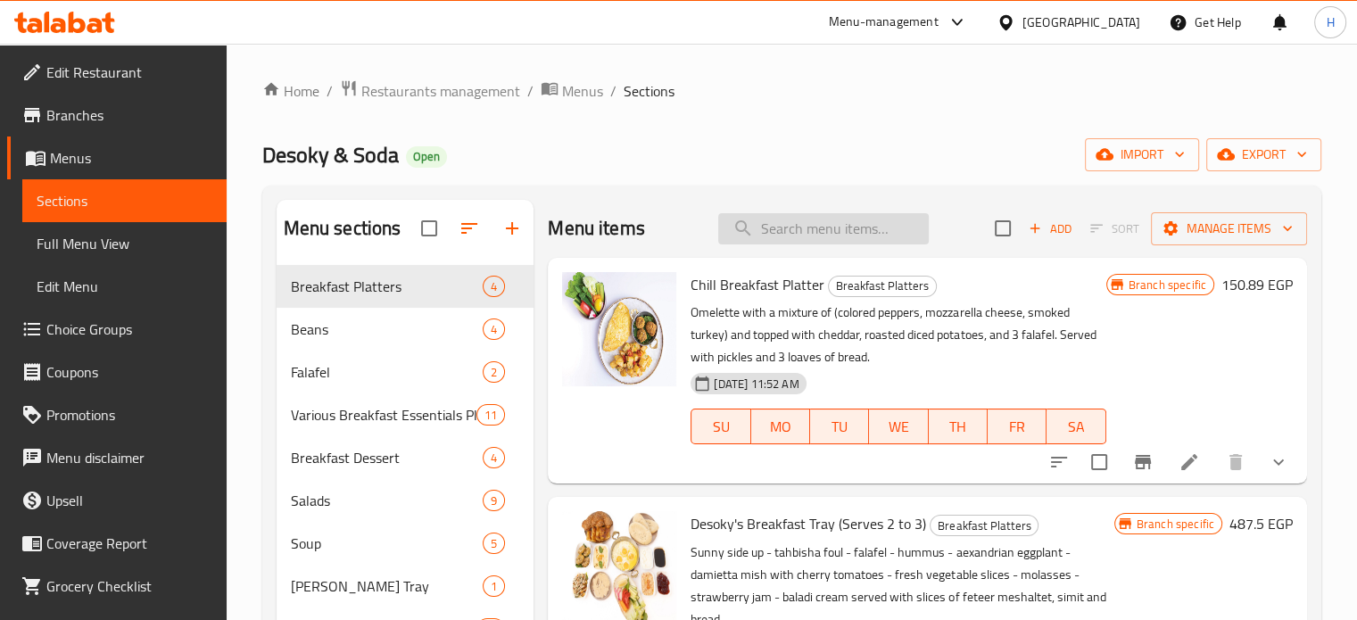  What do you see at coordinates (387, 458) in the screenshot?
I see `span: Breakfast Dessert` at bounding box center [387, 458].